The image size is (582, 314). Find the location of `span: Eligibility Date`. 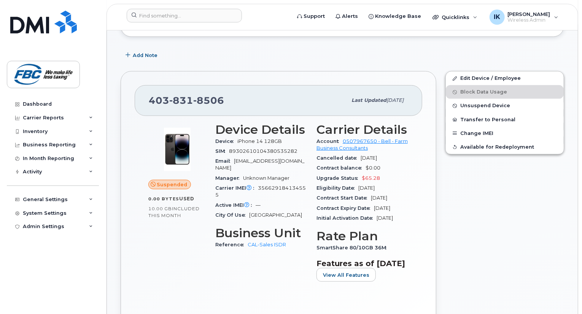

span: Eligibility Date is located at coordinates (338, 188).